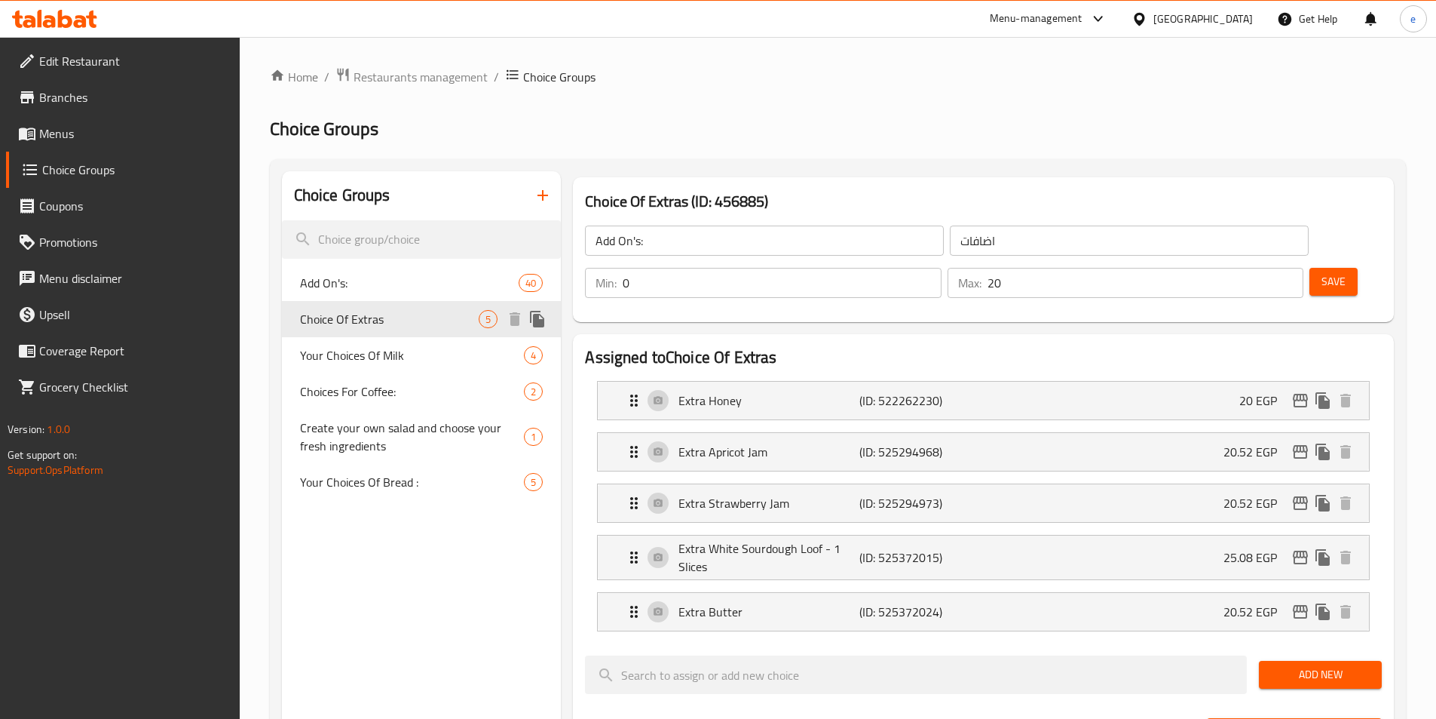 The width and height of the screenshot is (1436, 719). What do you see at coordinates (983, 201) in the screenshot?
I see `h3: Choice Of Extras (ID: 456885)` at bounding box center [983, 201].